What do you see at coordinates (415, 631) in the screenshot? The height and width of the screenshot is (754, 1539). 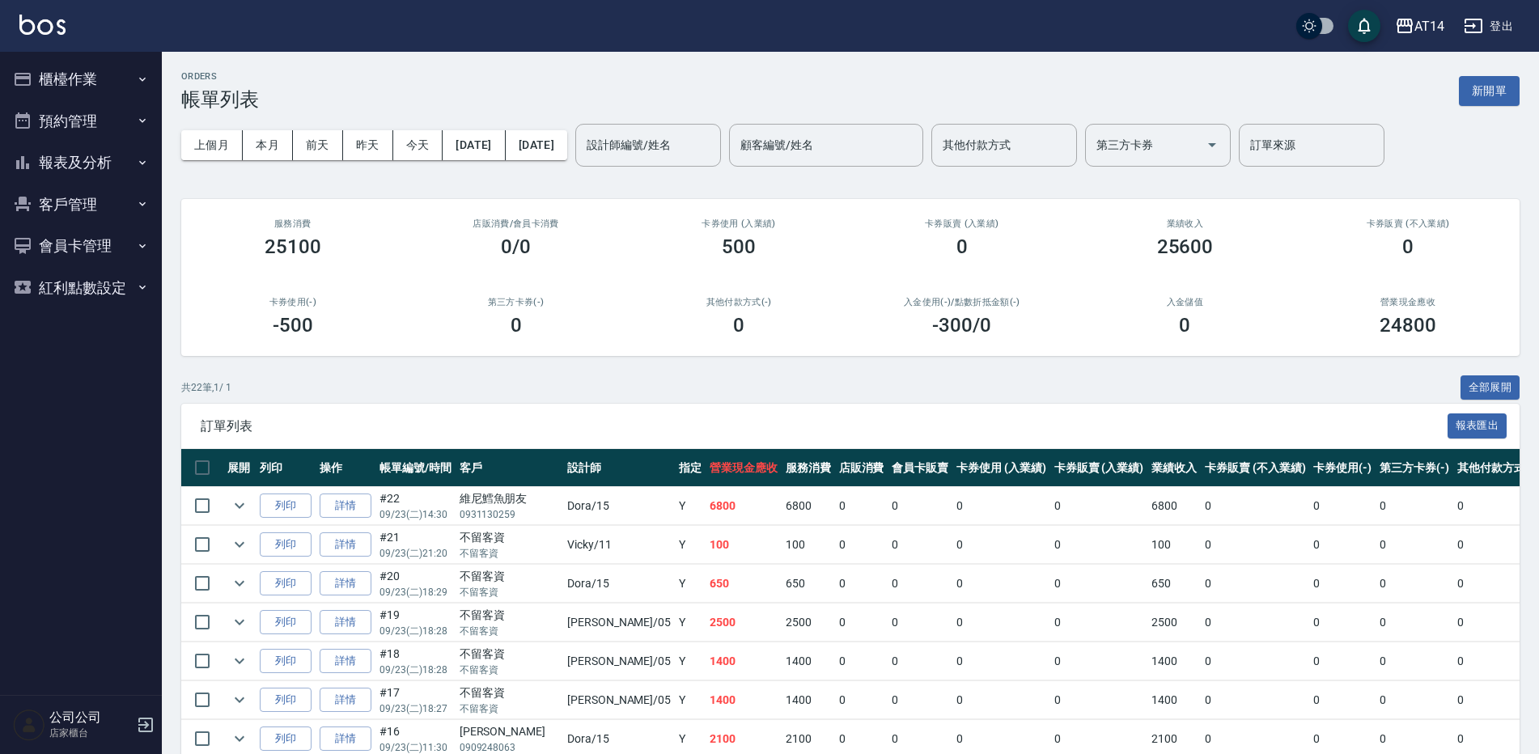 I see `p: 09/23 (二) 18:28` at bounding box center [415, 631].